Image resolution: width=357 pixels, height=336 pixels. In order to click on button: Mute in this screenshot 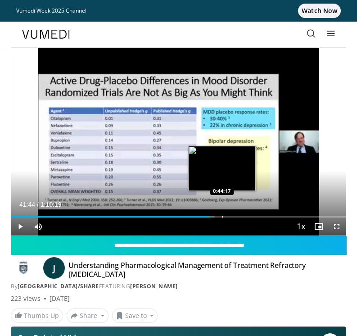, I will do `click(38, 226)`.